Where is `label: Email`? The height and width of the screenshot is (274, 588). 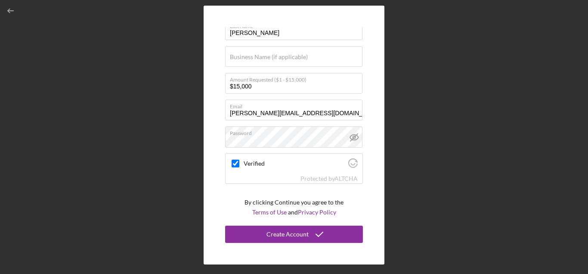
label: Email is located at coordinates (296, 105).